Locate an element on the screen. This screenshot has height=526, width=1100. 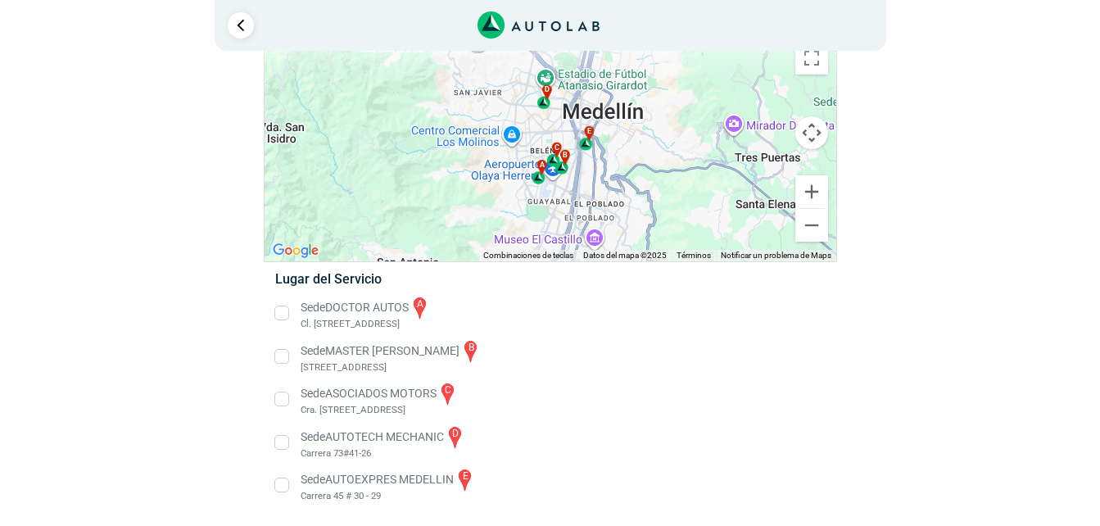
button: Ampliar is located at coordinates (811, 192).